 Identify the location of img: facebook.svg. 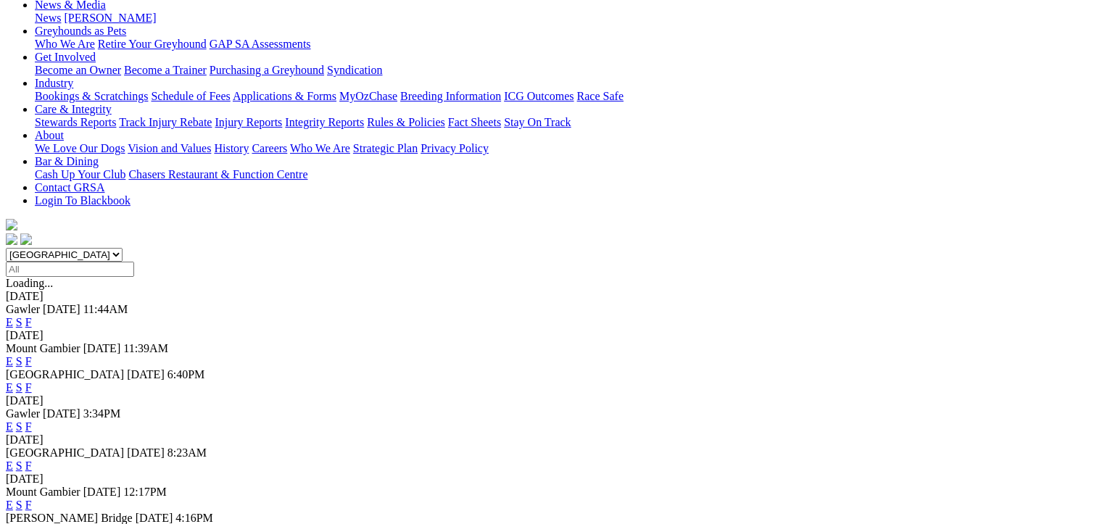
(12, 239).